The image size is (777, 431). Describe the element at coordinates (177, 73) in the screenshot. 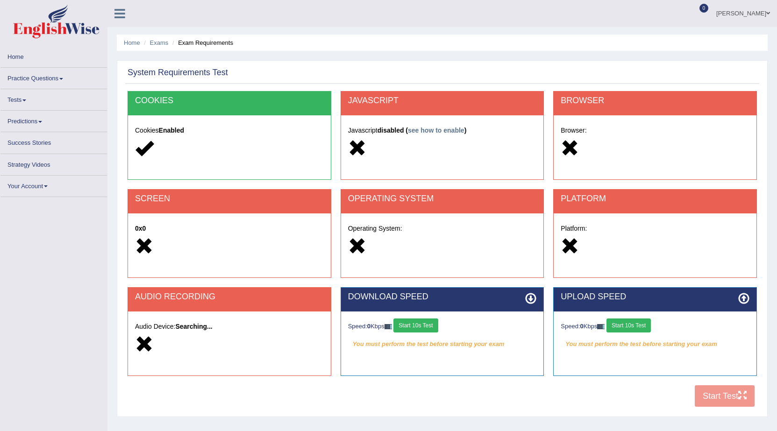

I see `h2: System Requirements Test` at that location.